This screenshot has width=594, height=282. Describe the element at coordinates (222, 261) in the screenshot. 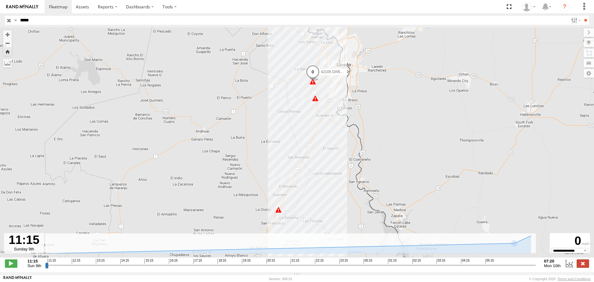

I see `span: 18:15` at that location.